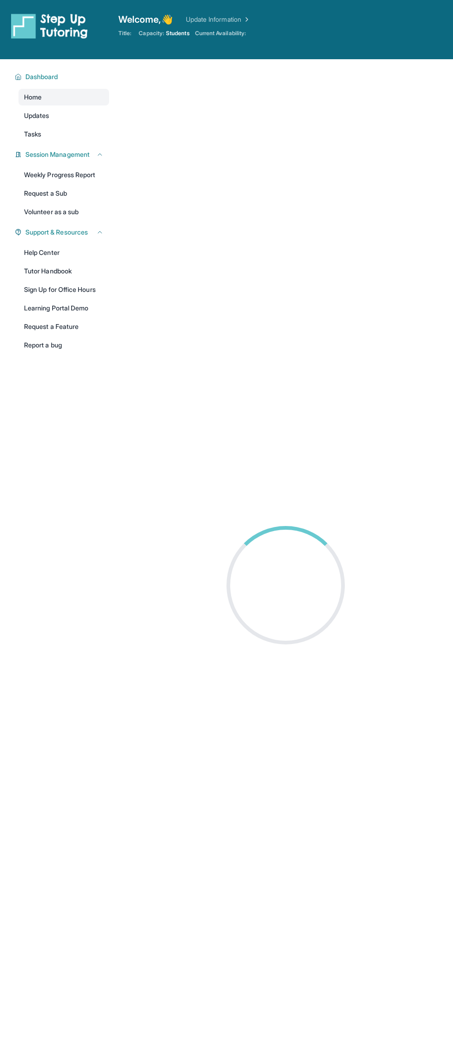 This screenshot has width=453, height=1052. I want to click on a: Request a Feature, so click(64, 326).